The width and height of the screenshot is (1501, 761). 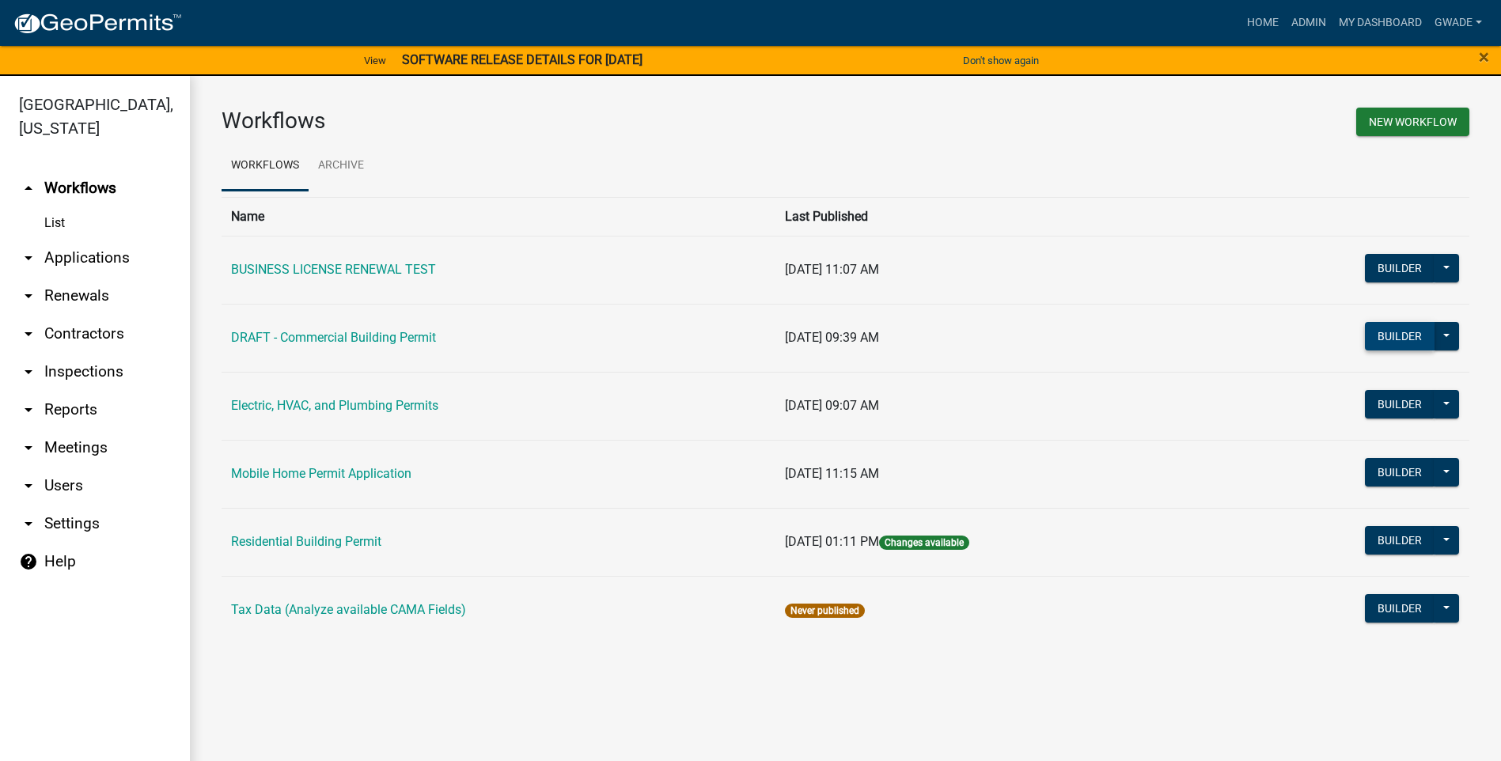 I want to click on a: Archive, so click(x=341, y=166).